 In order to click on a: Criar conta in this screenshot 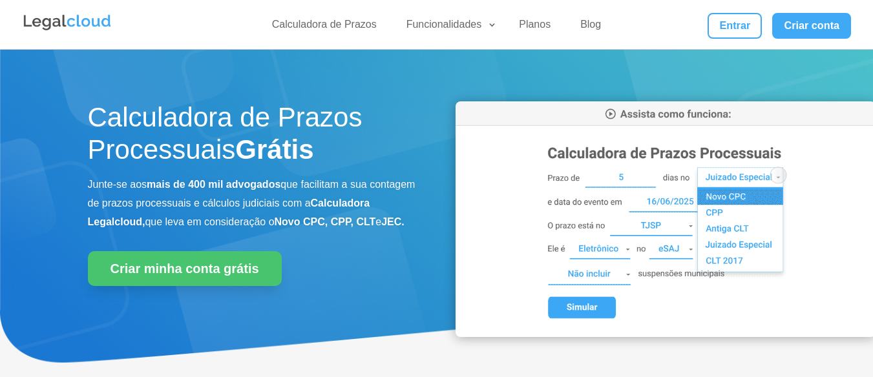, I will do `click(811, 26)`.